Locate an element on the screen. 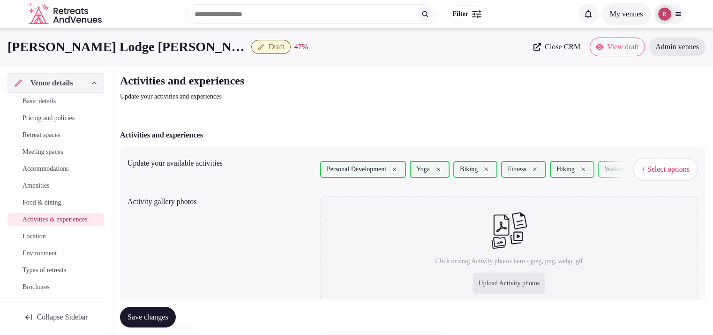 The image size is (713, 335). span: Close CRM is located at coordinates (562, 47).